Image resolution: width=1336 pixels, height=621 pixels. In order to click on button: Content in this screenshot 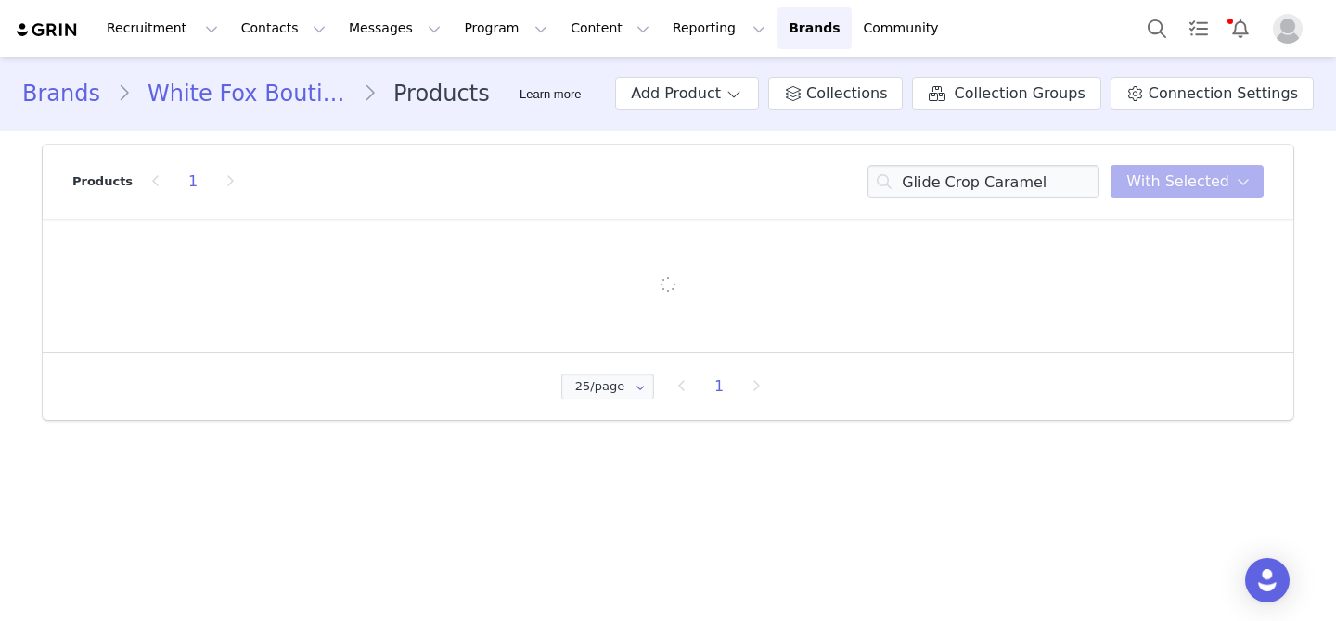, I will do `click(609, 28)`.